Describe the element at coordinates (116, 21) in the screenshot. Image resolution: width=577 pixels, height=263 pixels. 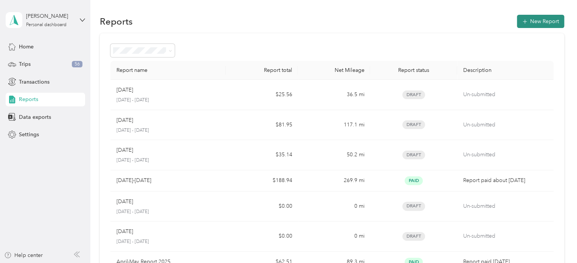
I see `h1: Reports` at that location.